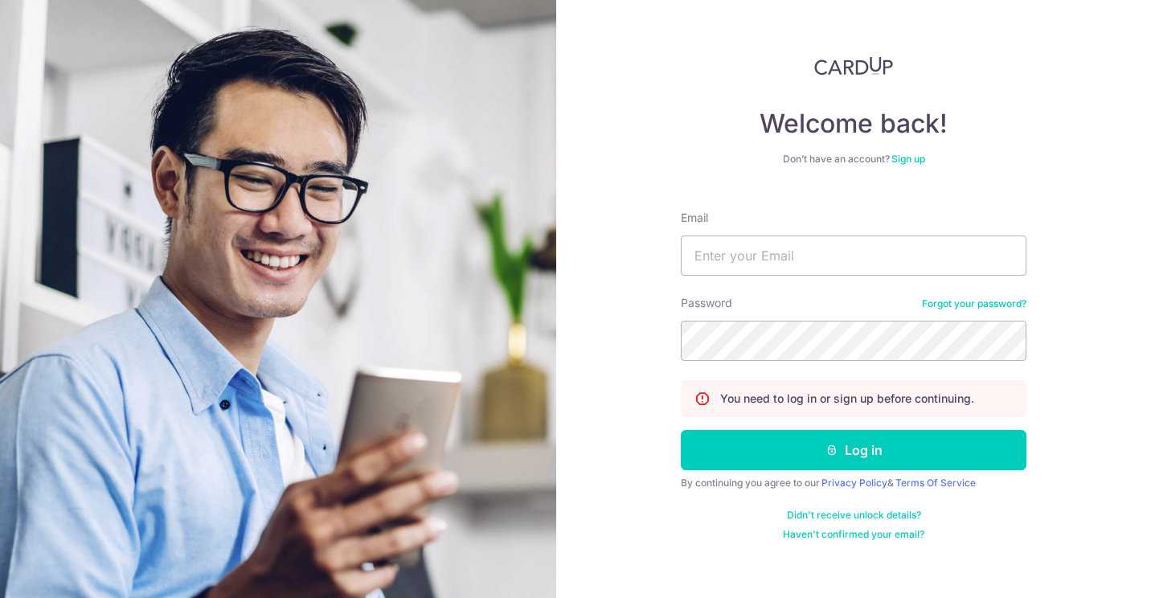  I want to click on div: Don’t have an account?, so click(853, 159).